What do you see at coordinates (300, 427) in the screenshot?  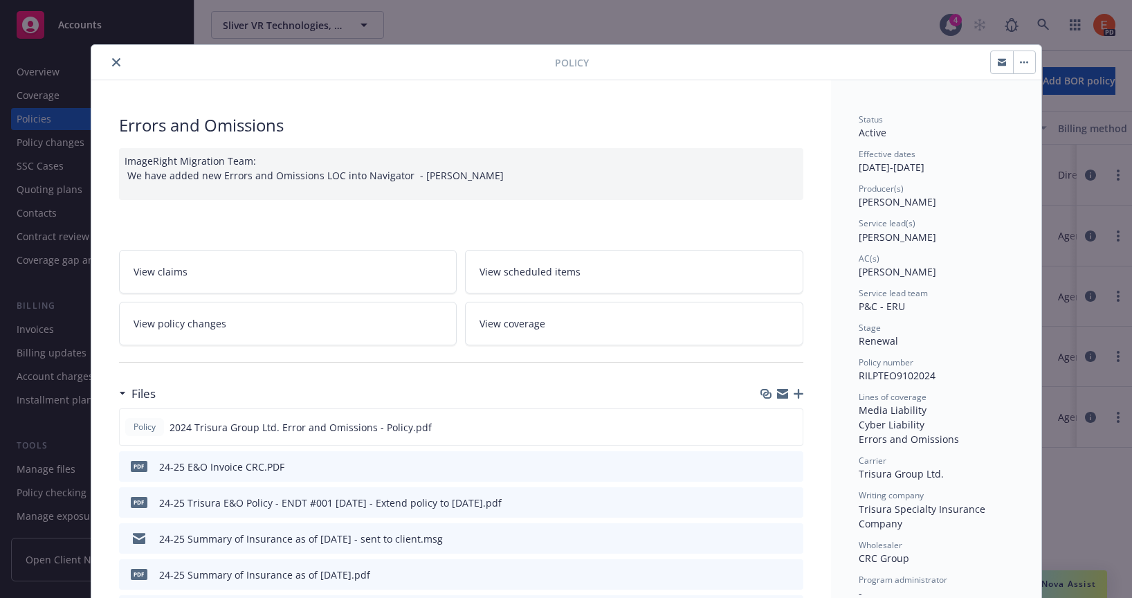 I see `span: 2024 Trisura Group Ltd. Error and Omissions - Policy.pdf` at bounding box center [300, 427].